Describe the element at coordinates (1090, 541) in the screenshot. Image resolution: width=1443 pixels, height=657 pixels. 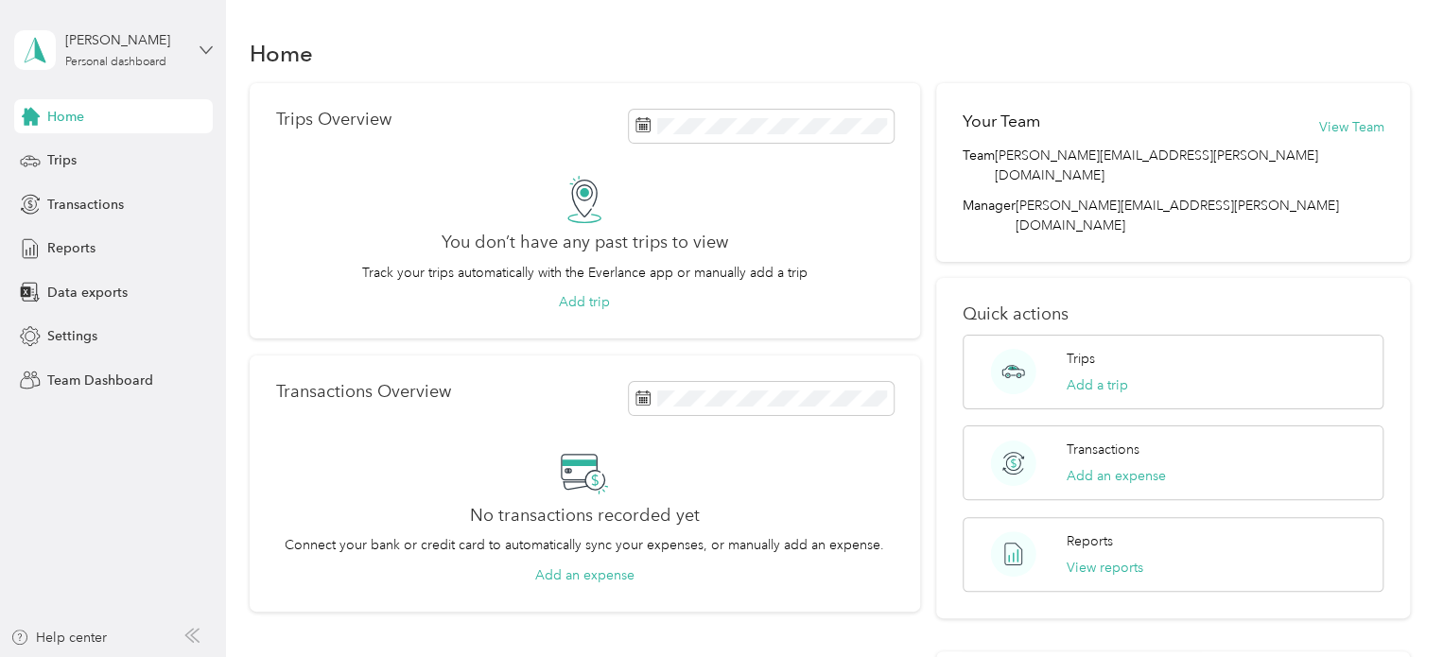
I see `p: Reports` at that location.